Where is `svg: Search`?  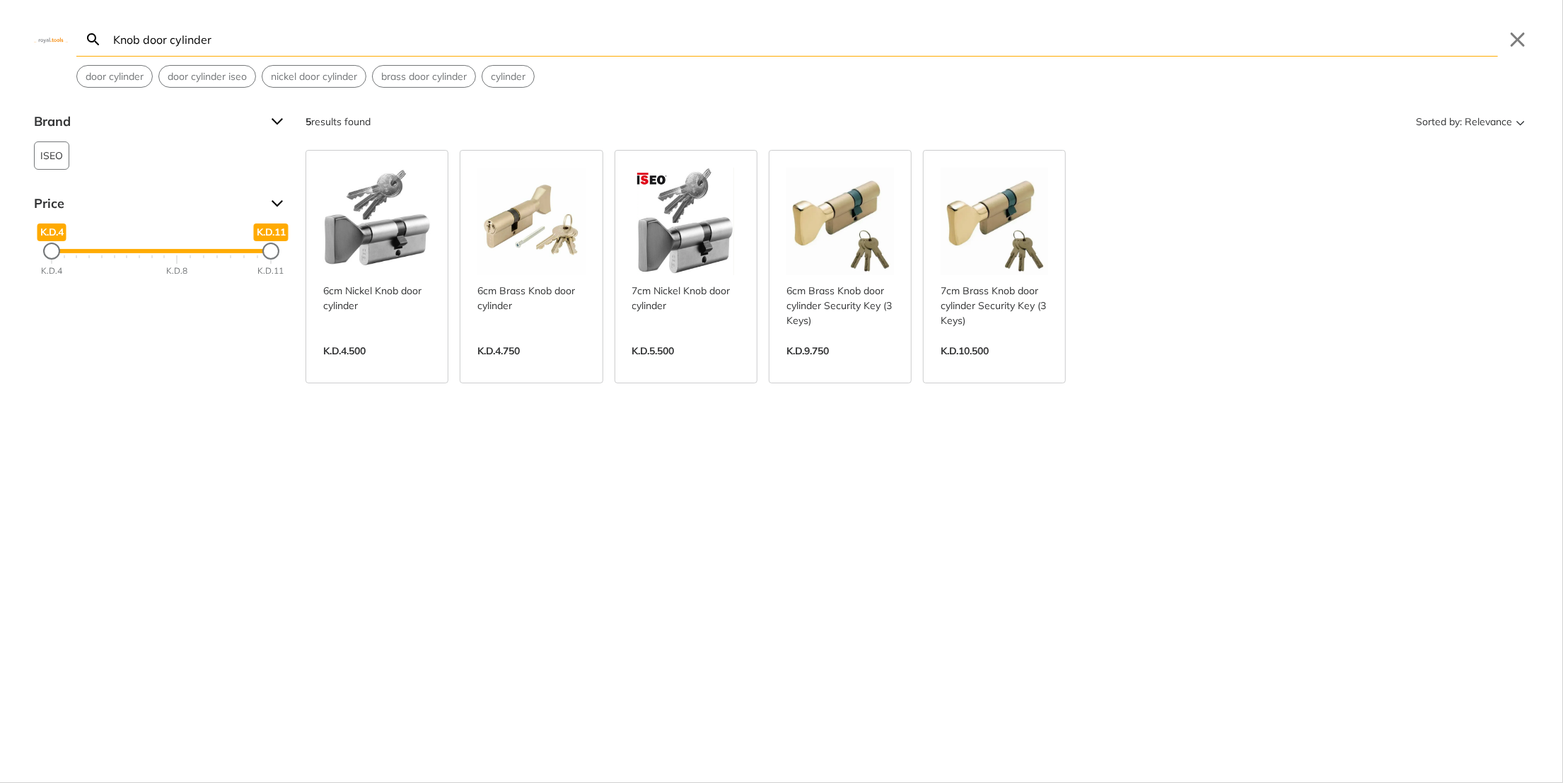 svg: Search is located at coordinates (93, 40).